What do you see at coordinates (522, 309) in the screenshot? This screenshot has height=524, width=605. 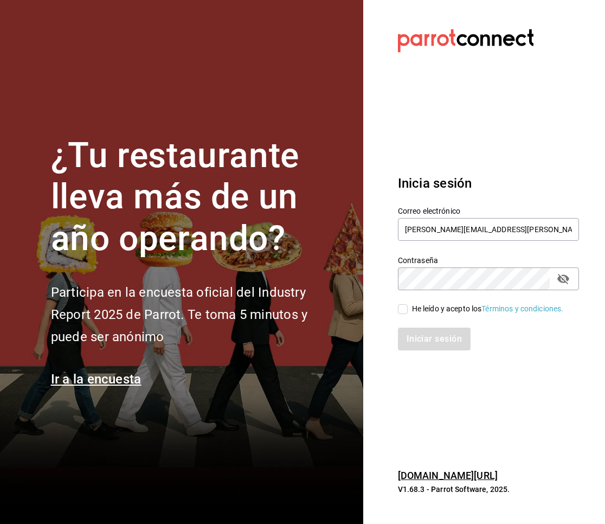 I see `a: Términos y condiciones.` at bounding box center [522, 309].